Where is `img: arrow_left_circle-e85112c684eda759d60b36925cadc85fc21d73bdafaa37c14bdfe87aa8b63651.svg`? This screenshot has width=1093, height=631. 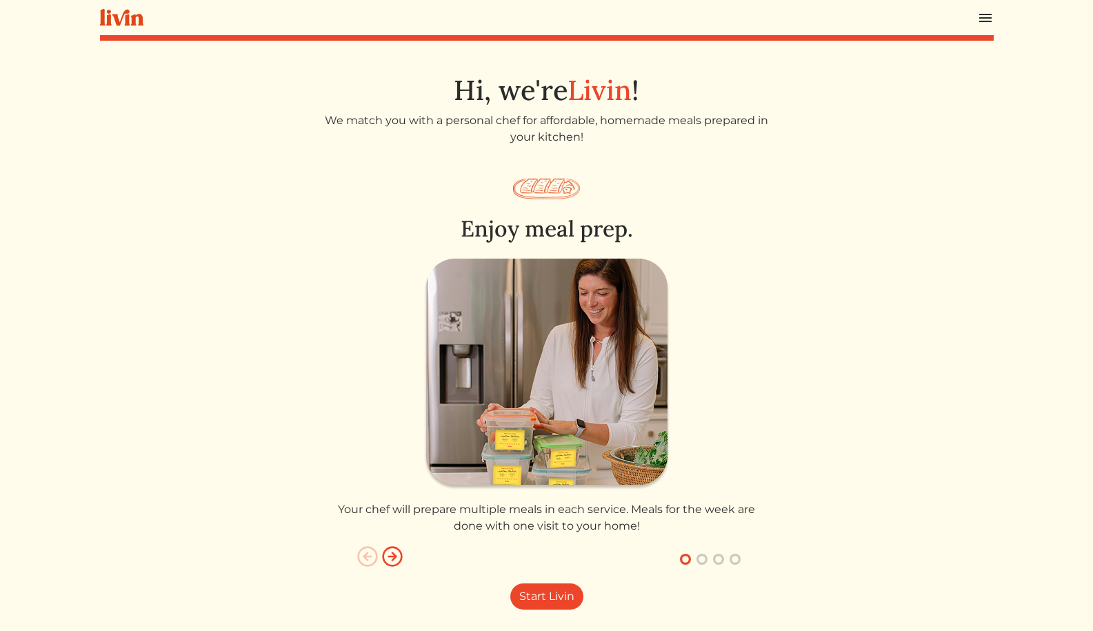
img: arrow_left_circle-e85112c684eda759d60b36925cadc85fc21d73bdafaa37c14bdfe87aa8b63651.svg is located at coordinates (367, 556).